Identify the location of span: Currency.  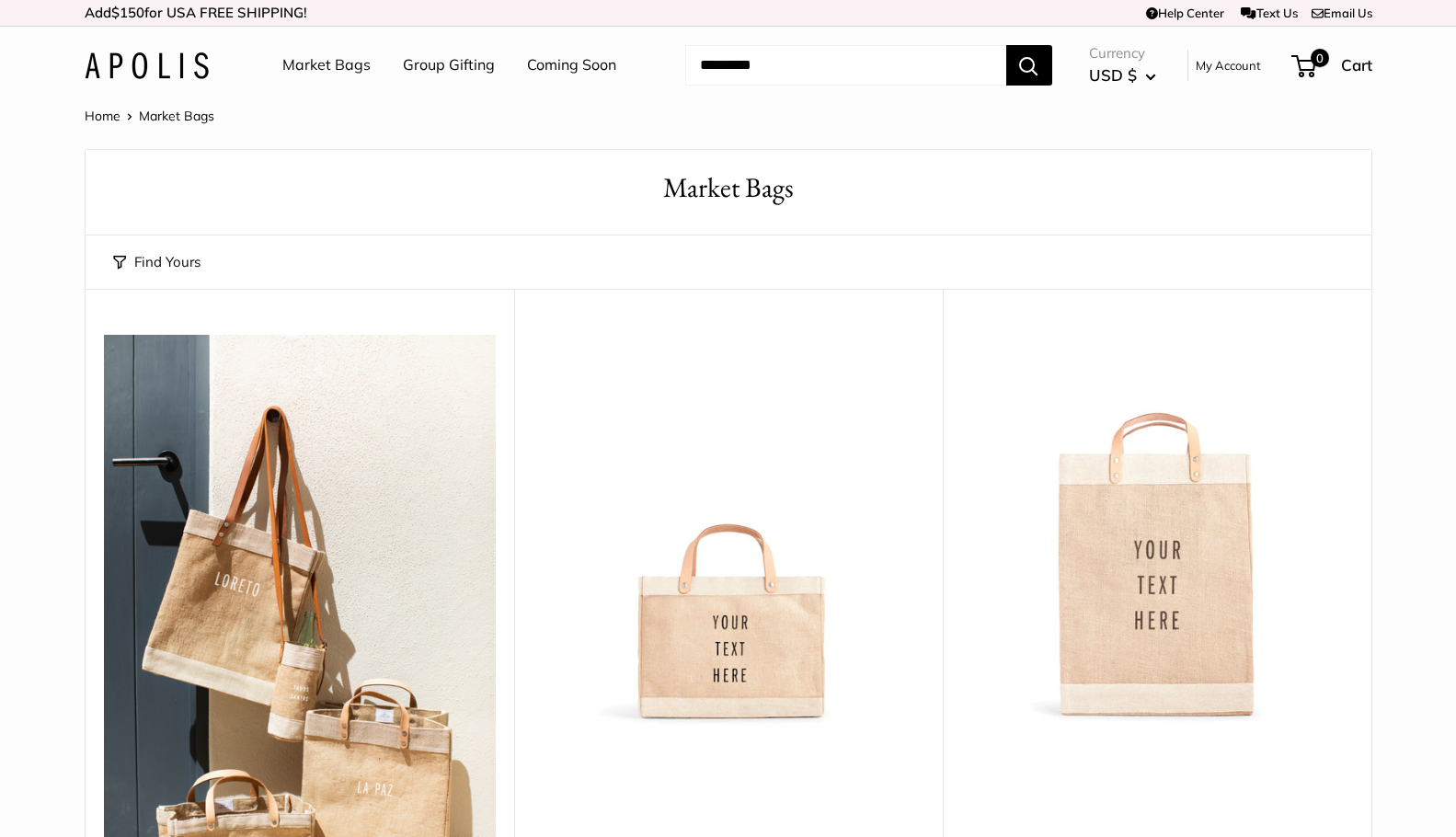
(1123, 53).